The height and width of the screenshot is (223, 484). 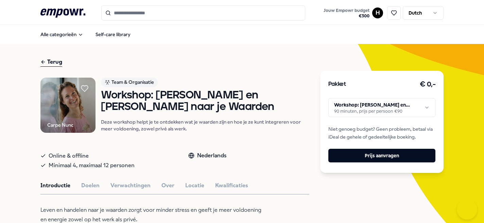 I want to click on h3: Pakket, so click(x=337, y=84).